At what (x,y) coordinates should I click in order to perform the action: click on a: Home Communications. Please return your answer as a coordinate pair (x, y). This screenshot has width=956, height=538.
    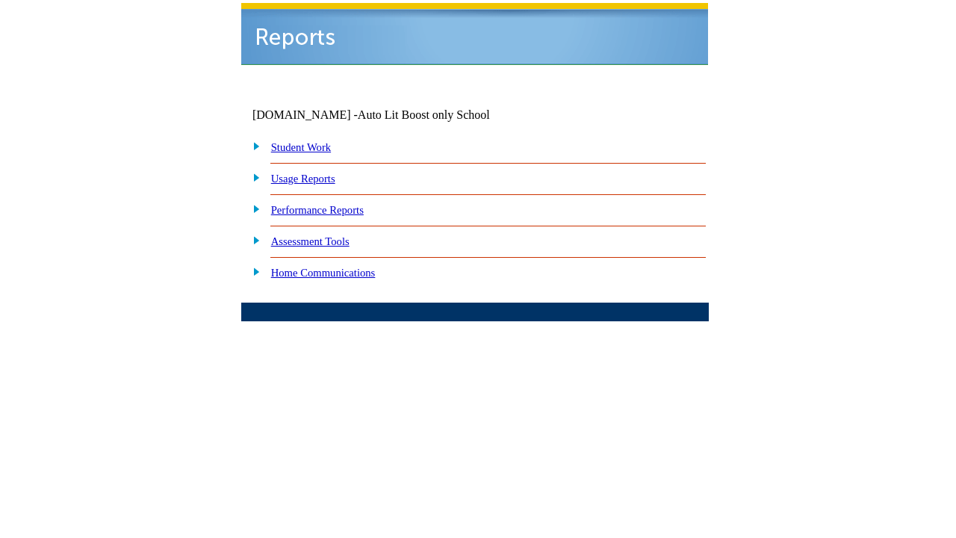
    Looking at the image, I should click on (324, 273).